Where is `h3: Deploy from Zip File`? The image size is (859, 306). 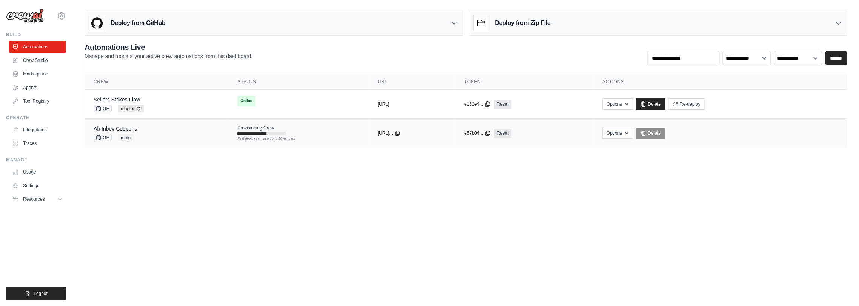 h3: Deploy from Zip File is located at coordinates (522, 23).